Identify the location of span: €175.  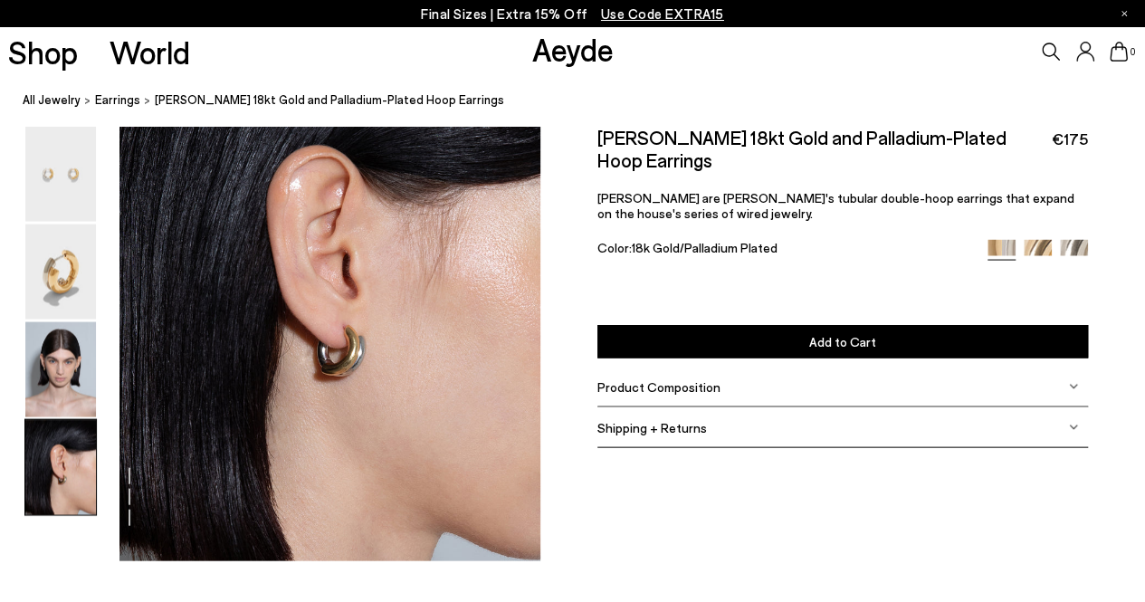
(1070, 138).